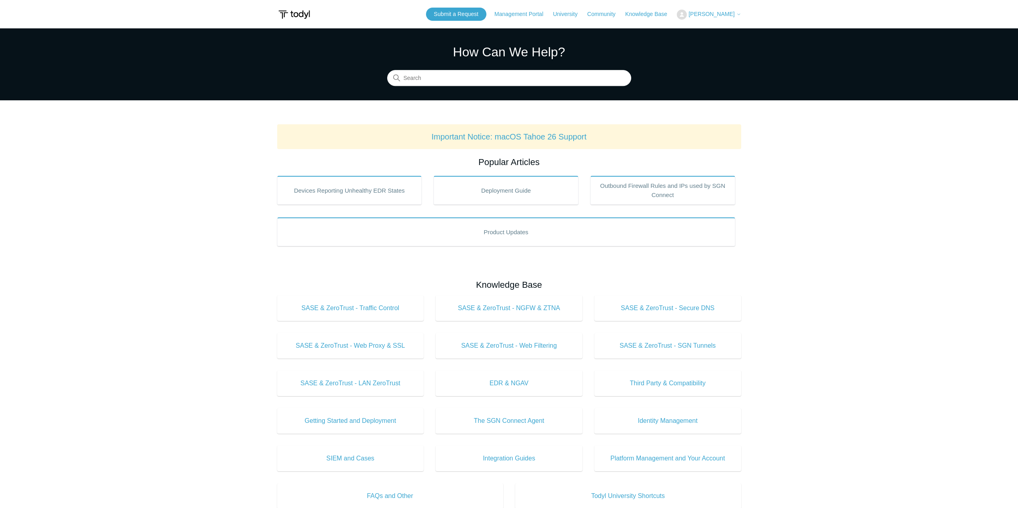  Describe the element at coordinates (509, 421) in the screenshot. I see `a: The SGN Connect Agent` at that location.